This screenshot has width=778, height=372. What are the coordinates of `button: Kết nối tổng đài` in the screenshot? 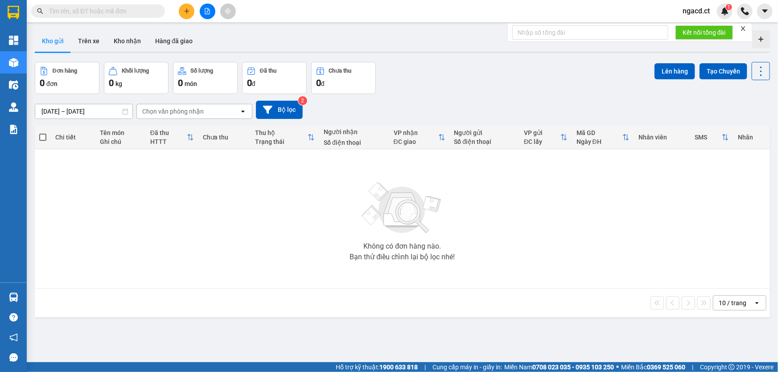 It's located at (704, 33).